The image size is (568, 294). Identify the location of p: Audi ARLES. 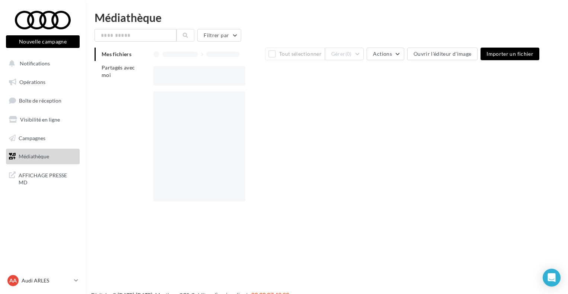
(46, 281).